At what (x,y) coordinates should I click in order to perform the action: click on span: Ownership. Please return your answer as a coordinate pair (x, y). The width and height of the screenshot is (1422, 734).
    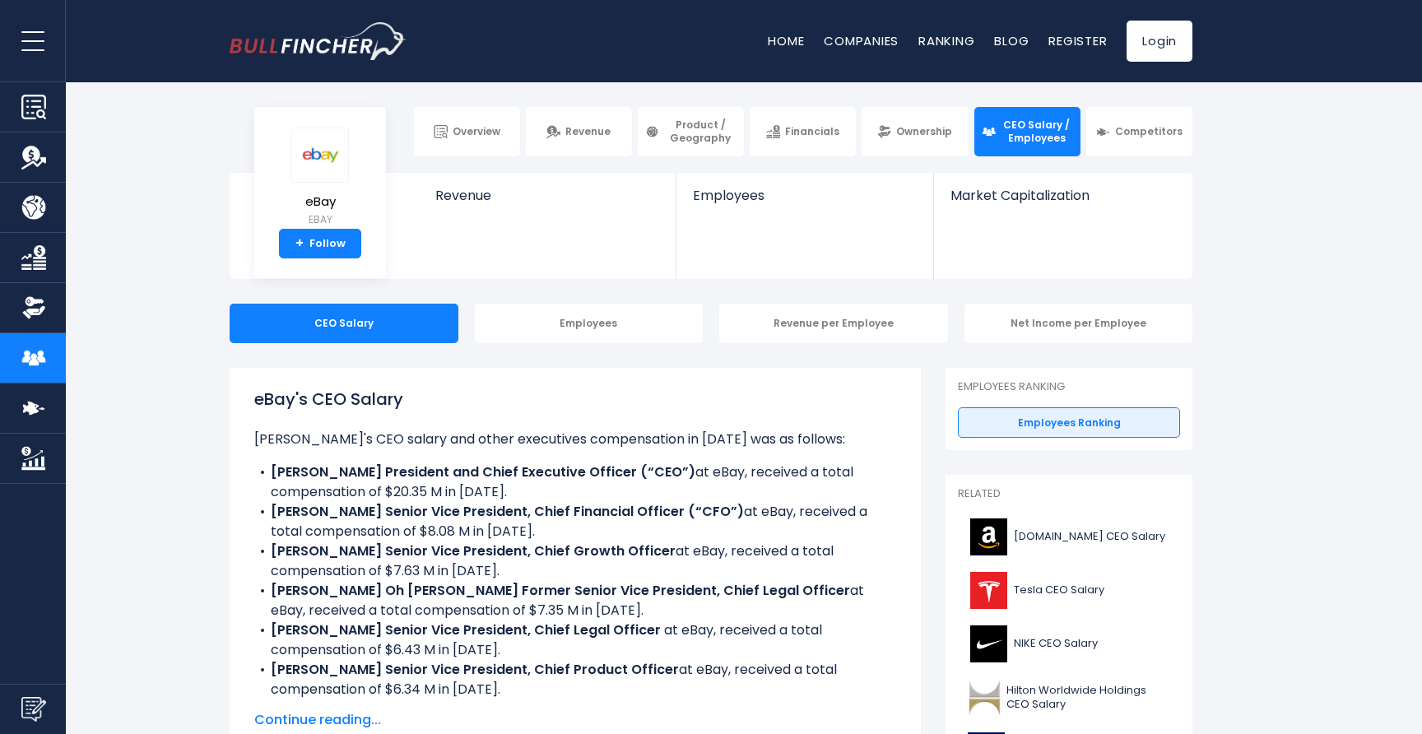
    Looking at the image, I should click on (924, 132).